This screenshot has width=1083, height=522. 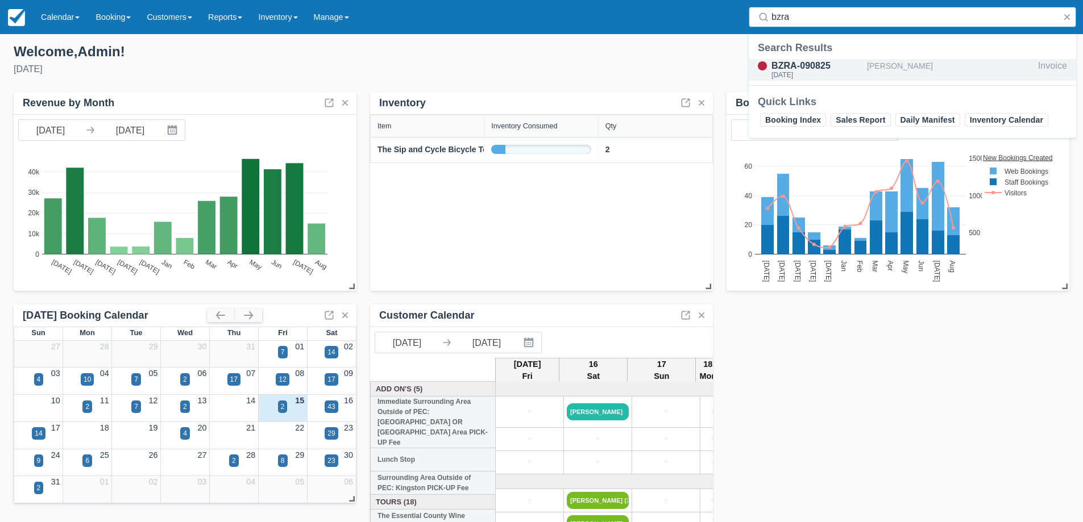 I want to click on a: 22, so click(x=300, y=428).